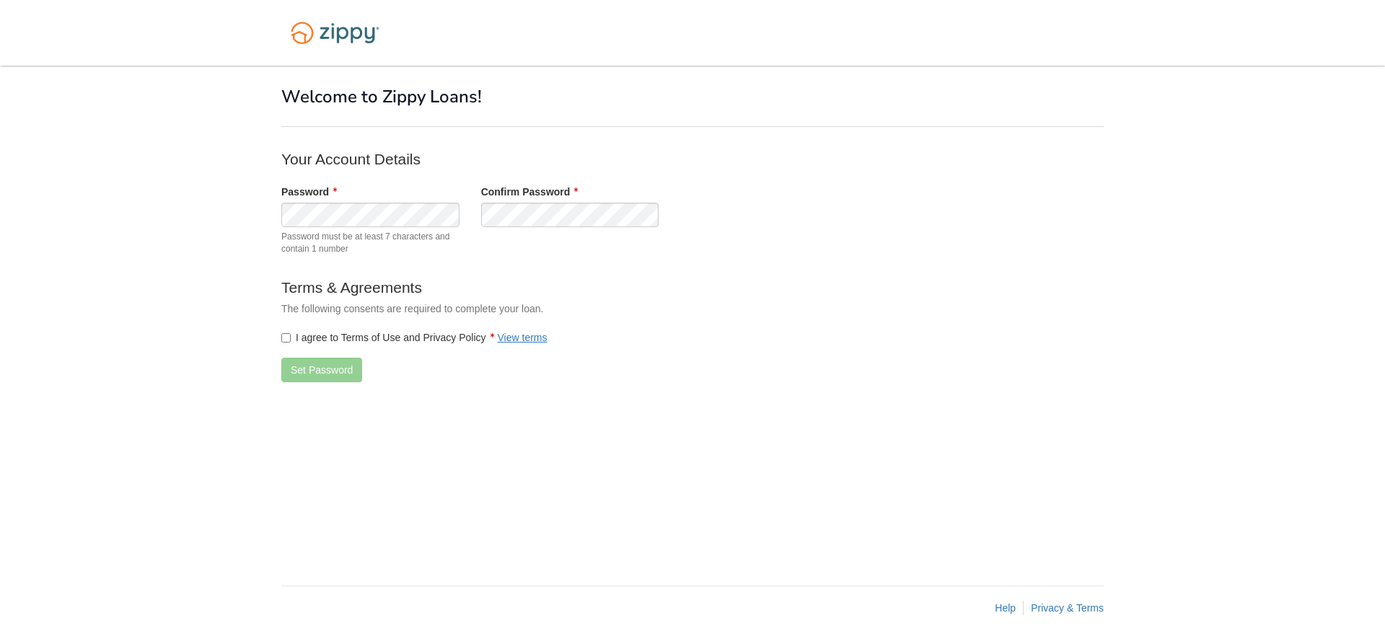 Image resolution: width=1385 pixels, height=644 pixels. I want to click on p: Your Account Details, so click(570, 159).